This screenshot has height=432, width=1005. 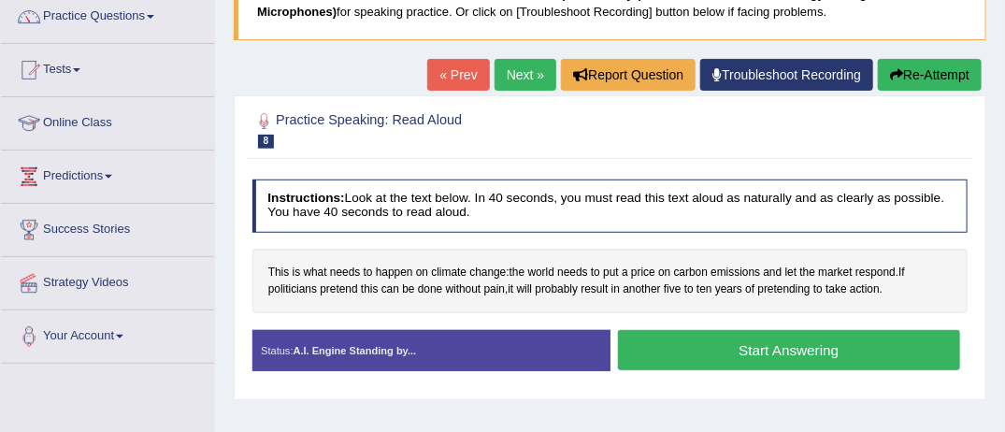 What do you see at coordinates (929, 75) in the screenshot?
I see `button: Re-Attempt` at bounding box center [929, 75].